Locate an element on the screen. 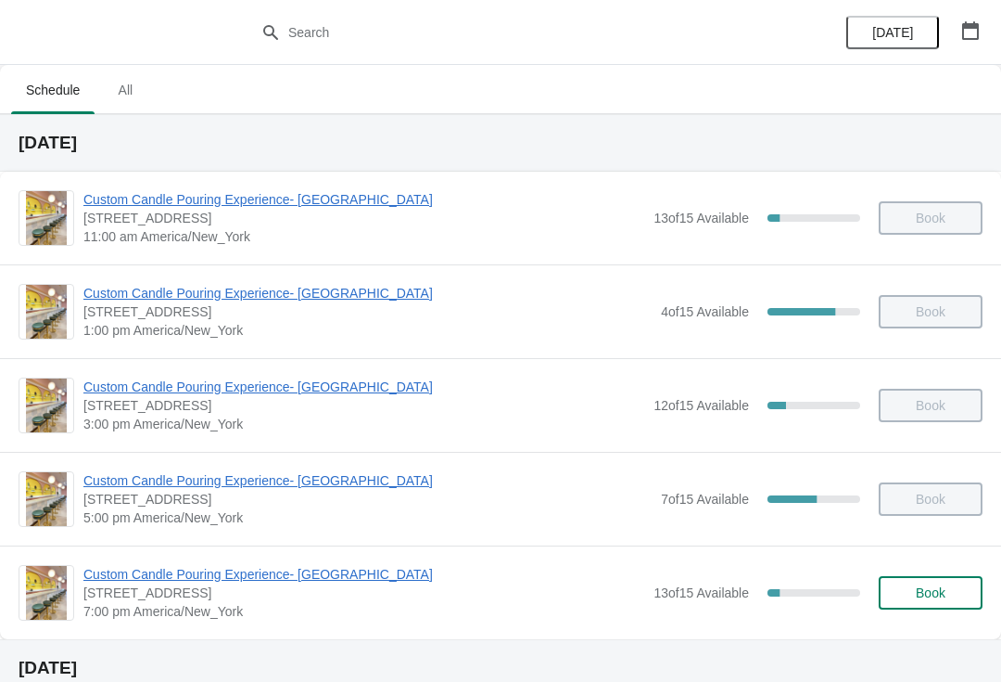 This screenshot has width=1001, height=682. span: 11:00 am America/New_York is located at coordinates (363, 236).